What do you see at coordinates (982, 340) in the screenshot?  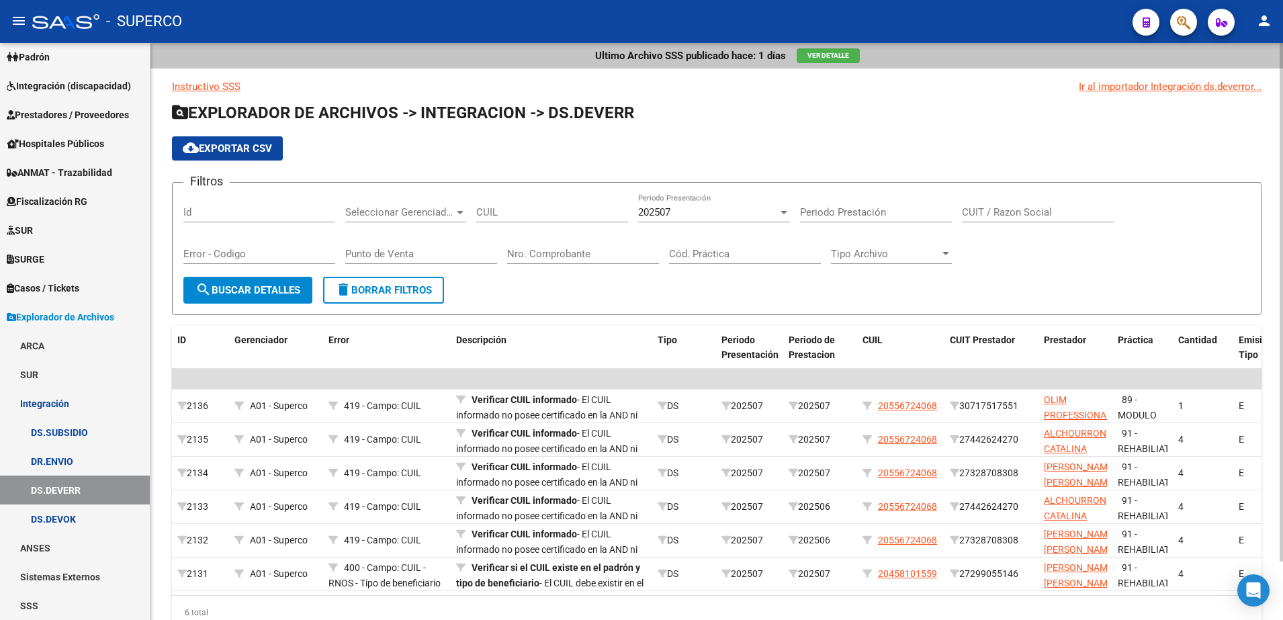 I see `span: CUIT Prestador` at bounding box center [982, 340].